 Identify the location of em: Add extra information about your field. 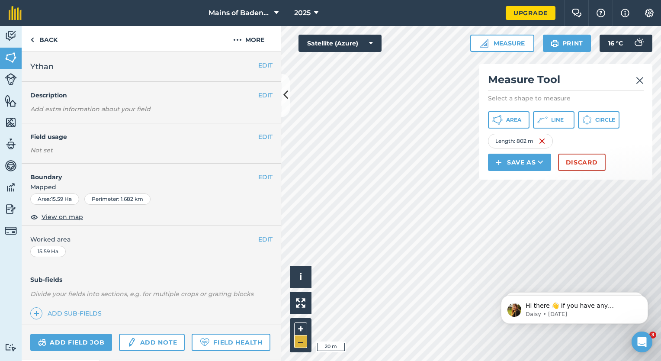
(90, 109).